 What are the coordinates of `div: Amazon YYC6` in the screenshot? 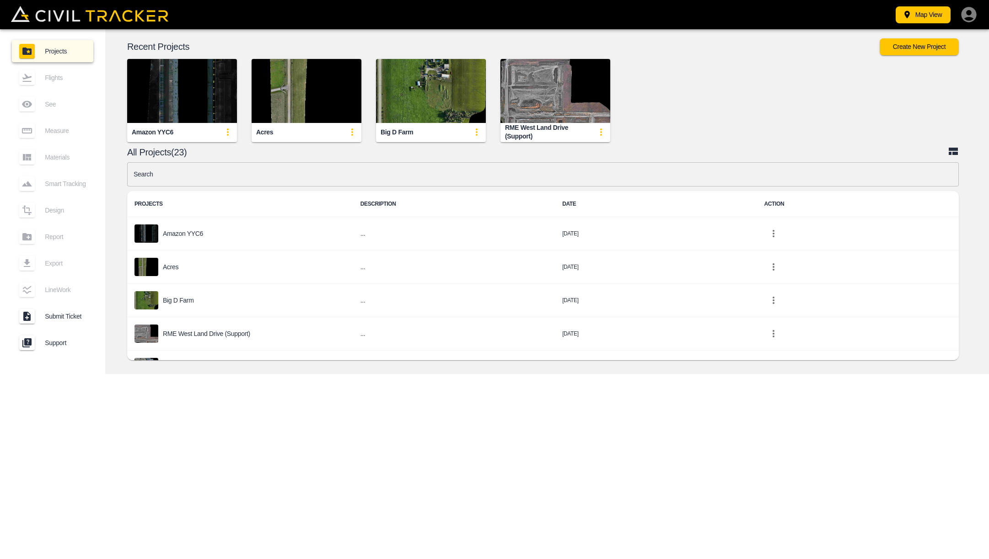 It's located at (152, 132).